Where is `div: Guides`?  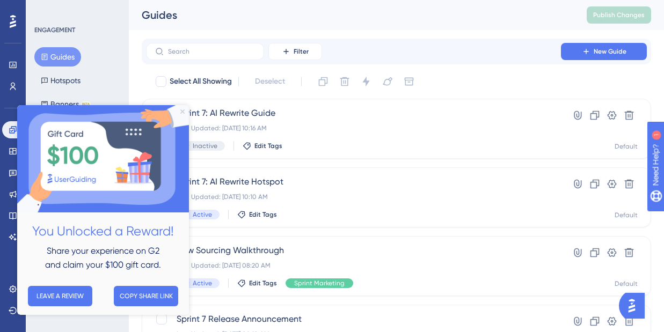
div: Guides is located at coordinates (350, 15).